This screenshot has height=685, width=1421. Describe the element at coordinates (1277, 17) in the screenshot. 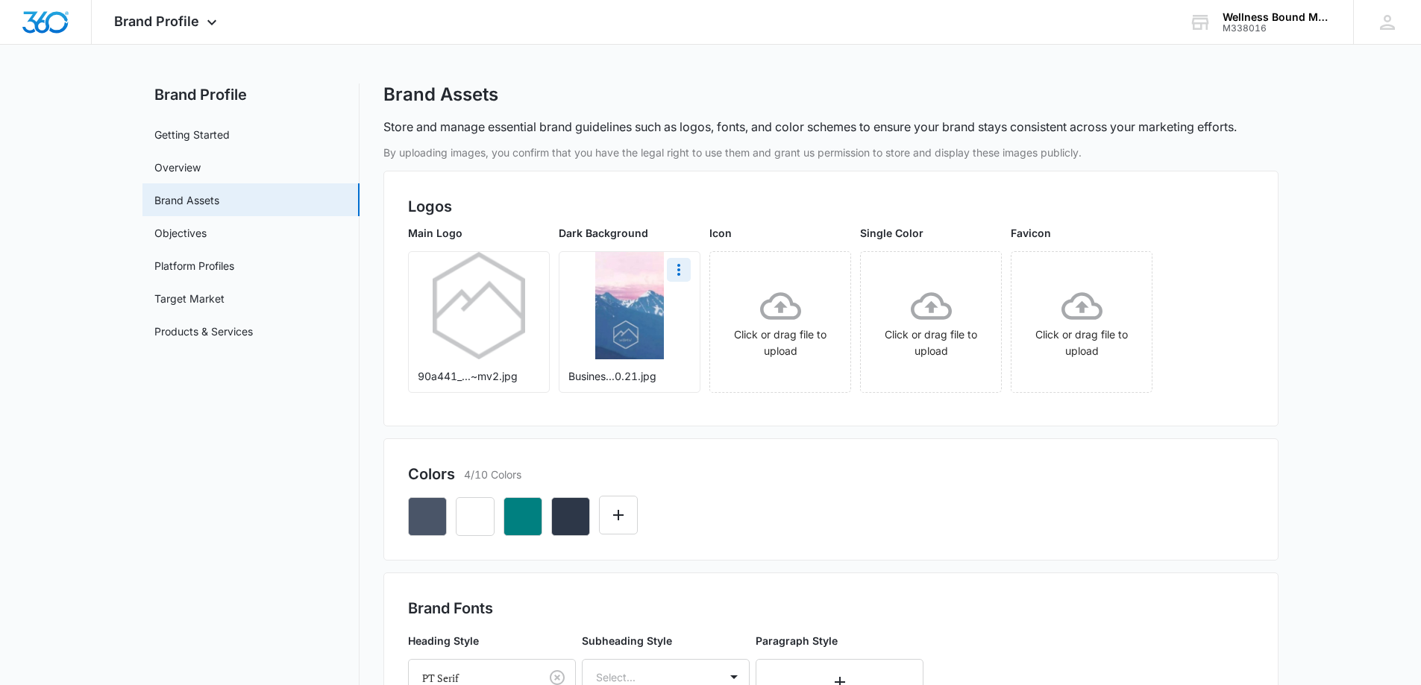

I see `div: account name` at that location.